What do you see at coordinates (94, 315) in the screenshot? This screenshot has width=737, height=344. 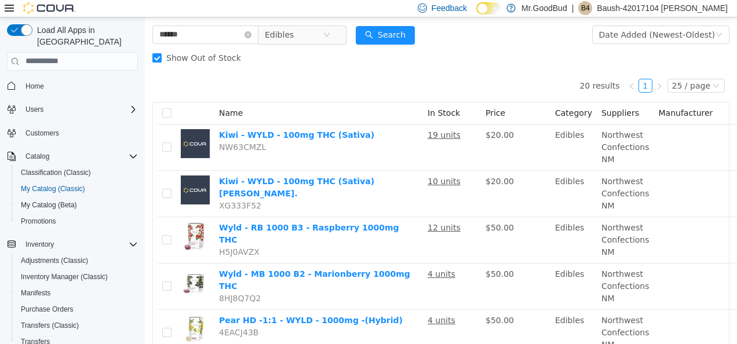 I see `span: 4EACJ43B` at bounding box center [94, 315].